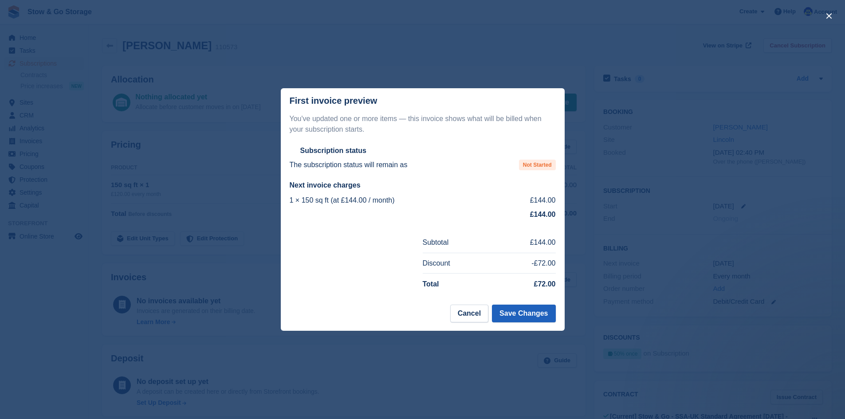 Image resolution: width=845 pixels, height=419 pixels. What do you see at coordinates (333, 151) in the screenshot?
I see `h2: Subscription status` at bounding box center [333, 151].